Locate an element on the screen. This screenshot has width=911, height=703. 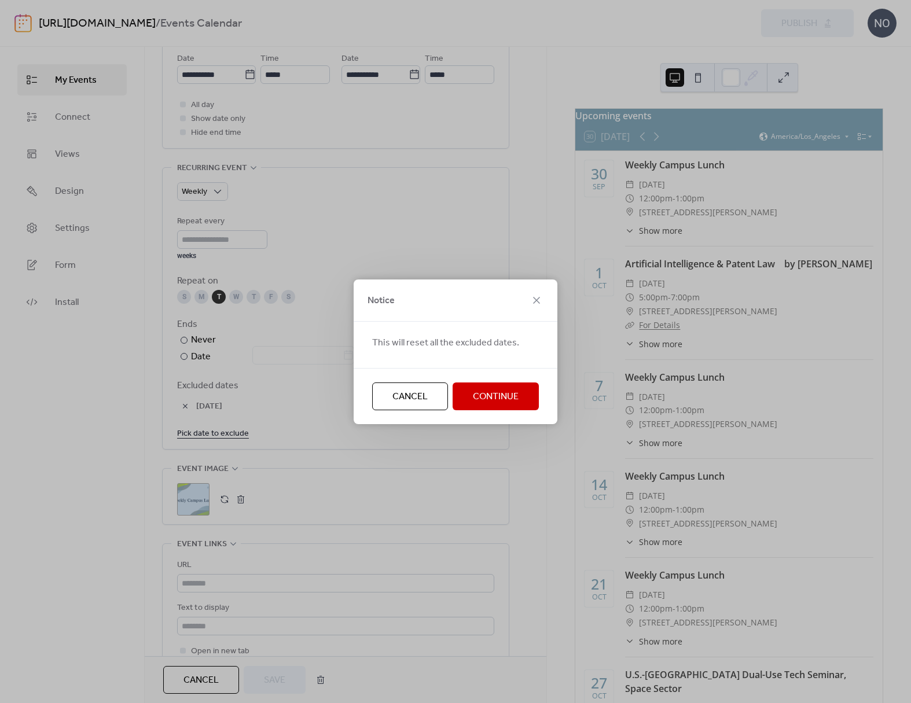
button: Continue is located at coordinates (495, 396).